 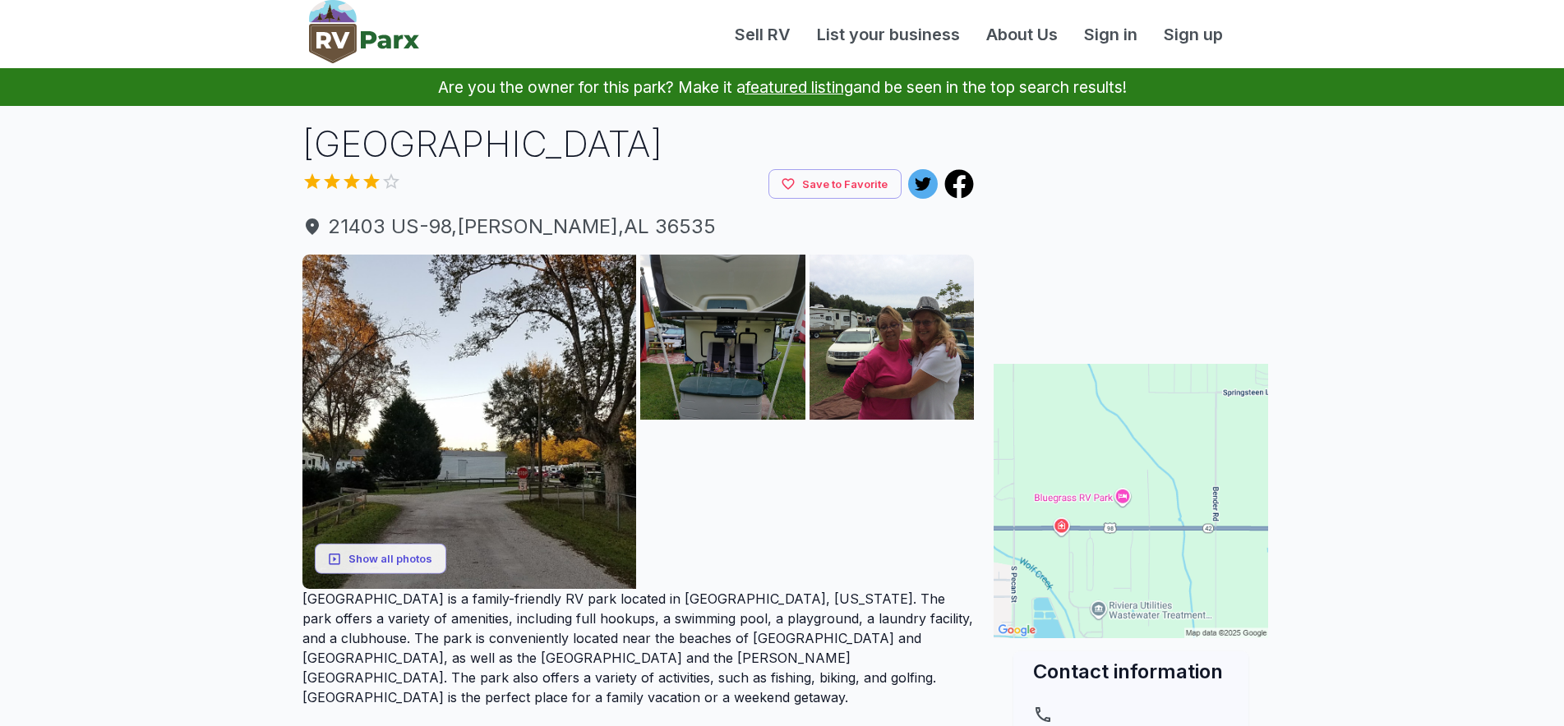 I want to click on img: AAcXr8qdclZVftZzEbjoGHTyqVj6zlJQVaDjpPF1HzA1Lk6V09dH-4DeUPcMDSJEKZqskBZRTE5WBkRRkK3ReD37B2nxnTUx0..., so click(x=469, y=422).